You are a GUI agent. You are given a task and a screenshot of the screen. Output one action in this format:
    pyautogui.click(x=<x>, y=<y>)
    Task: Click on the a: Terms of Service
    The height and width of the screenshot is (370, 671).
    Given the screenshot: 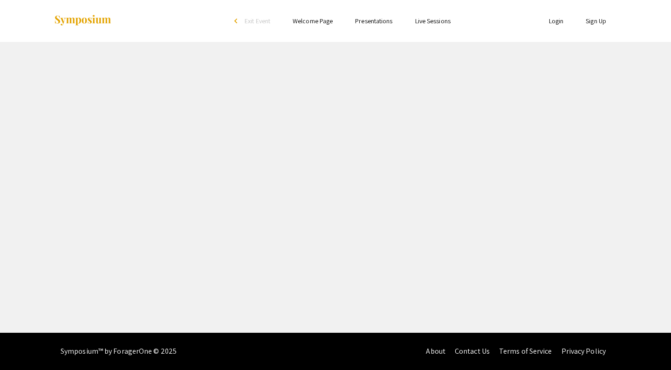 What is the action you would take?
    pyautogui.click(x=526, y=351)
    